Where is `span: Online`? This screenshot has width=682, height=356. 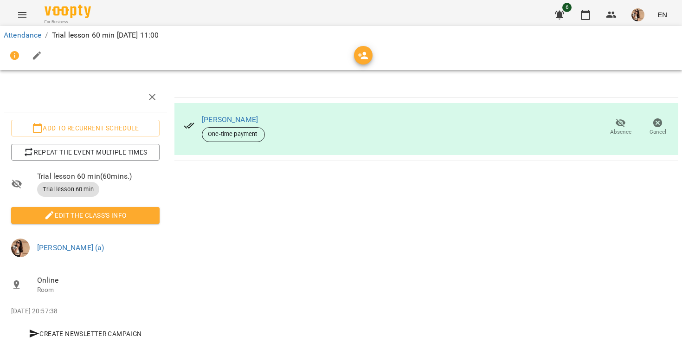 span: Online is located at coordinates (98, 280).